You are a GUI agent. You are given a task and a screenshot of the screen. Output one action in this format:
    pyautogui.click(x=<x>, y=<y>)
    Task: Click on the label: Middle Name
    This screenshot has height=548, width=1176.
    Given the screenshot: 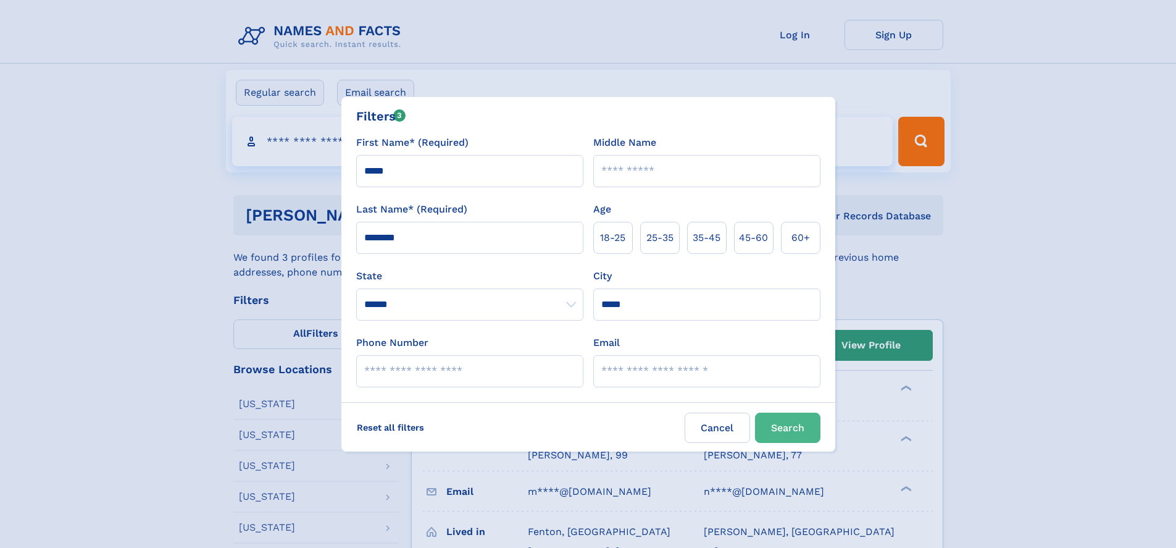 What is the action you would take?
    pyautogui.click(x=625, y=143)
    